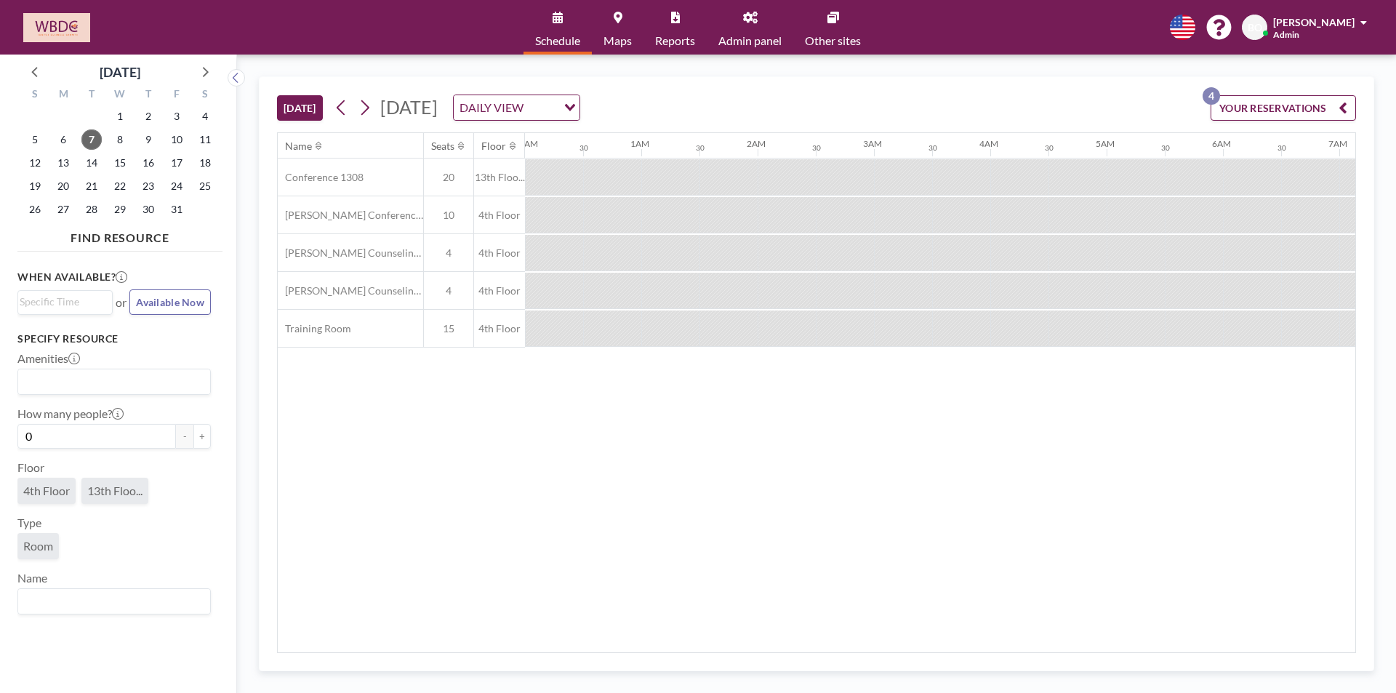  What do you see at coordinates (92, 186) in the screenshot?
I see `span: Tuesday, October 21, 2025` at bounding box center [92, 186].